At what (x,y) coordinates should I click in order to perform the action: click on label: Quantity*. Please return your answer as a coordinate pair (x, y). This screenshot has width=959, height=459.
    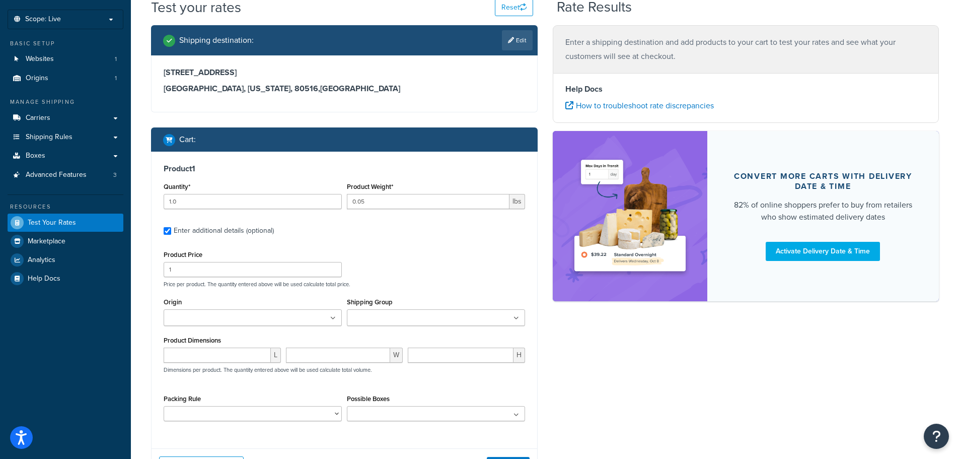
    Looking at the image, I should click on (177, 186).